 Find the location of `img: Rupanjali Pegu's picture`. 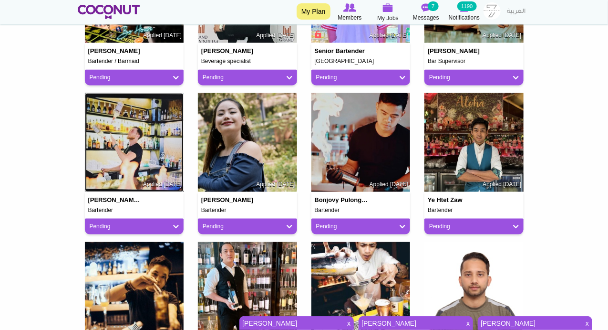

img: Rupanjali Pegu's picture is located at coordinates (248, 143).